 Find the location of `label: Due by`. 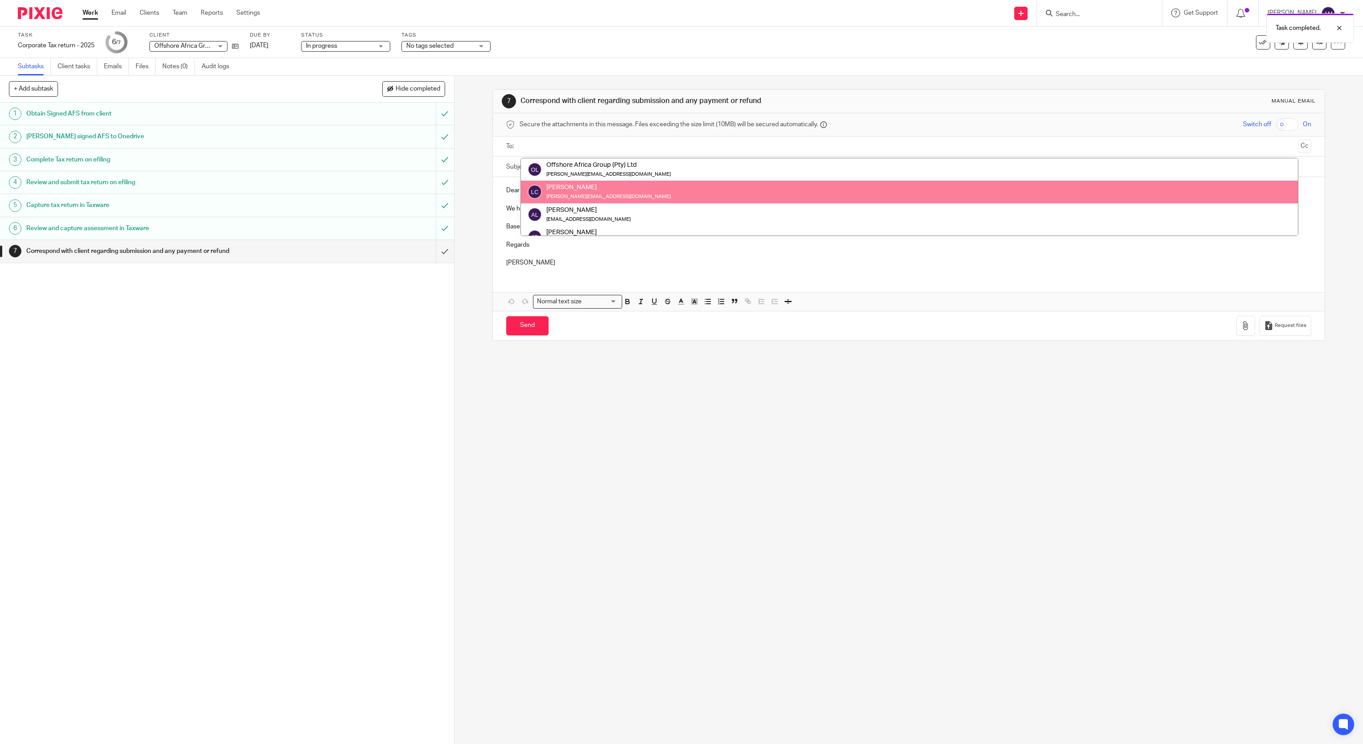

label: Due by is located at coordinates (270, 35).